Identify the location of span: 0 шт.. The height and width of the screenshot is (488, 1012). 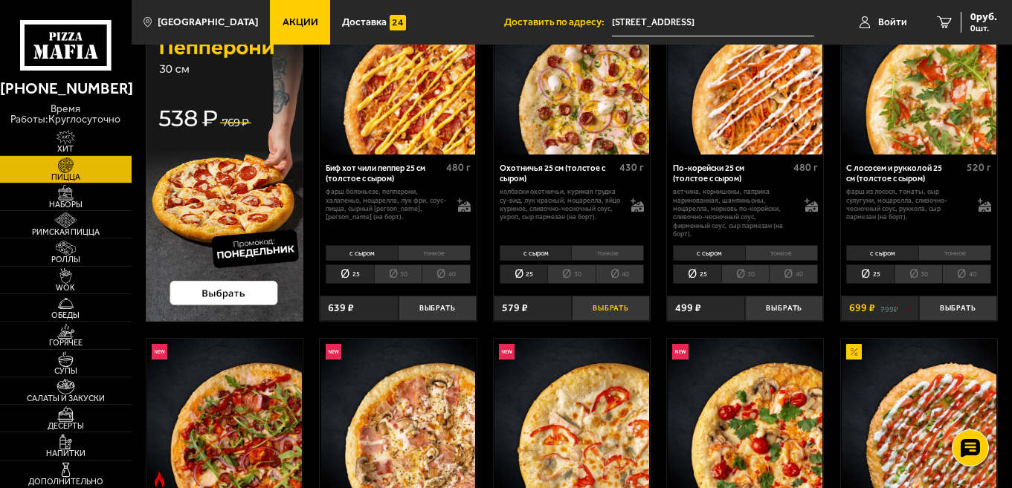
(983, 28).